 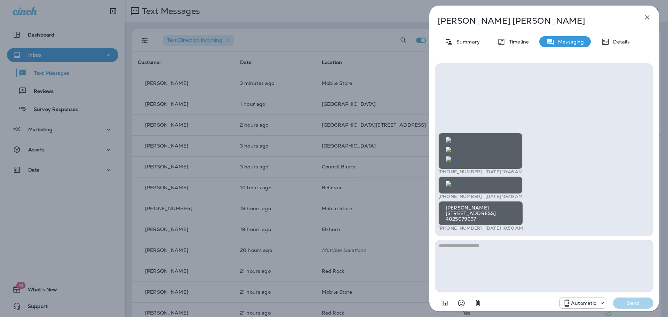 What do you see at coordinates (445, 303) in the screenshot?
I see `button: Add in a premade template` at bounding box center [445, 303].